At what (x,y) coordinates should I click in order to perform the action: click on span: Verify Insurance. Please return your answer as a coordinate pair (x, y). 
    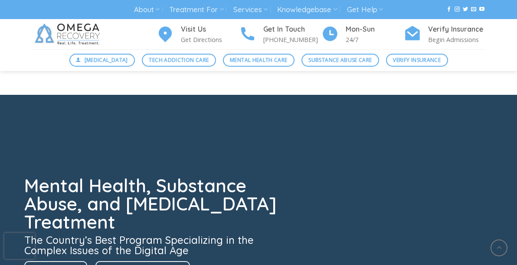
    Looking at the image, I should click on (417, 60).